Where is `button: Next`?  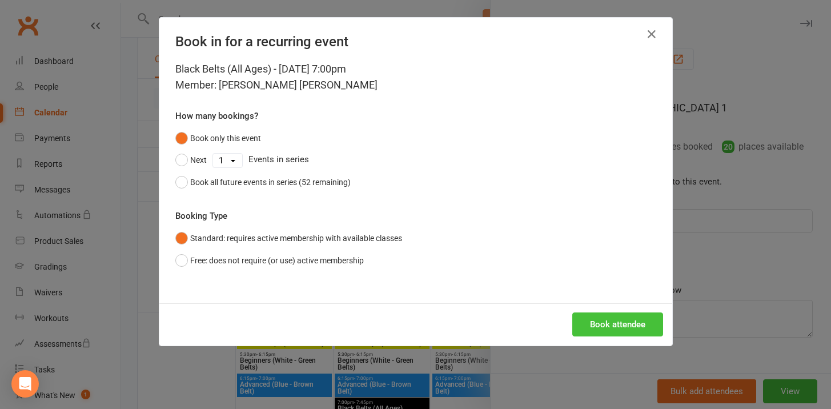
button: Next is located at coordinates (191, 160).